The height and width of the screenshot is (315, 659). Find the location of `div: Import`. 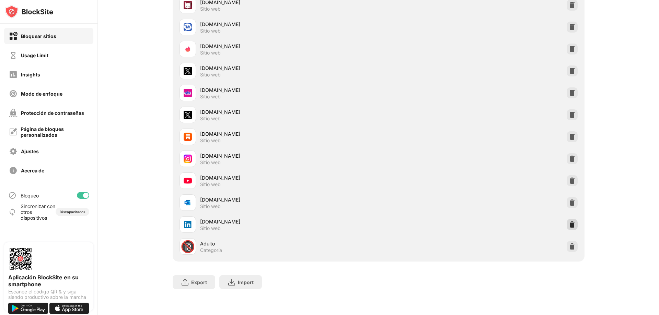

div: Import is located at coordinates (246, 282).